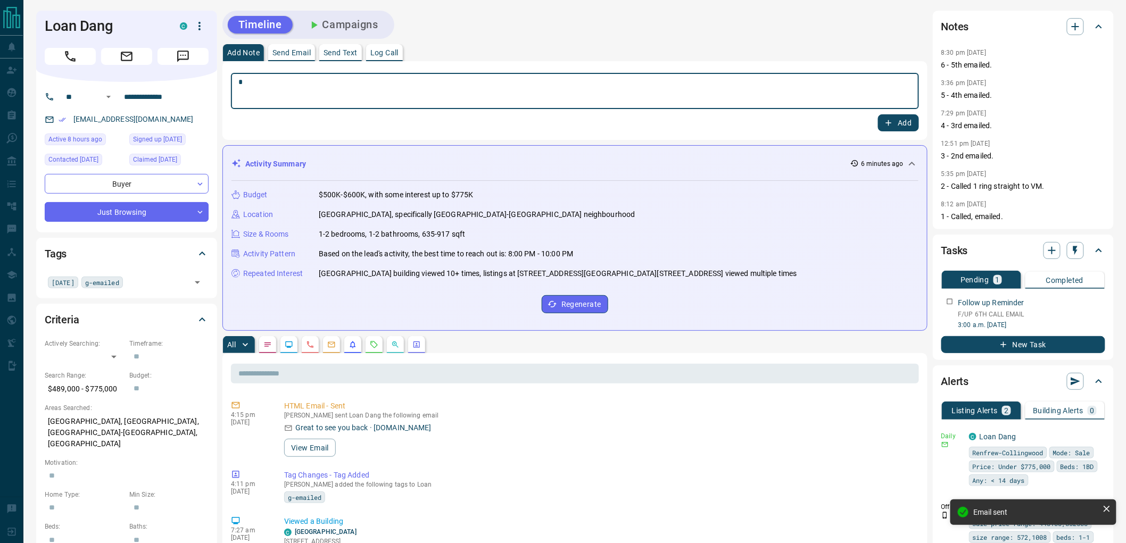 This screenshot has width=1126, height=543. Describe the element at coordinates (127, 212) in the screenshot. I see `div: Just Browsing` at that location.